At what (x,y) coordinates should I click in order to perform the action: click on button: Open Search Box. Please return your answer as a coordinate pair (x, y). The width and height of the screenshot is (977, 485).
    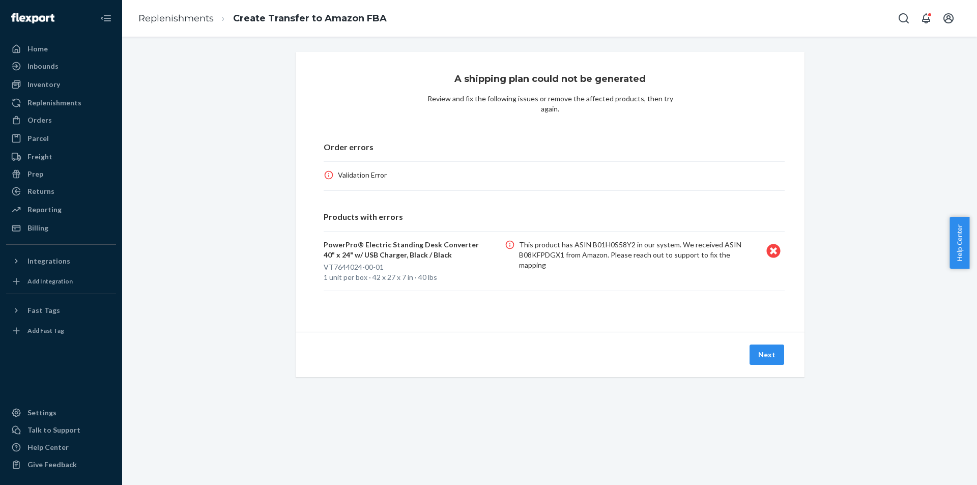
    Looking at the image, I should click on (904, 18).